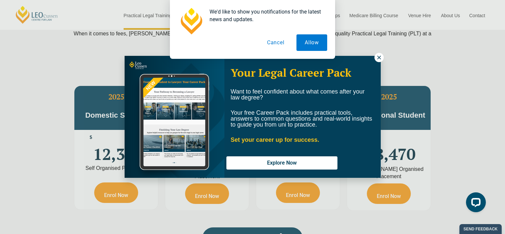 Image resolution: width=505 pixels, height=234 pixels. What do you see at coordinates (291, 72) in the screenshot?
I see `span: Your Legal Career Pack` at bounding box center [291, 72].